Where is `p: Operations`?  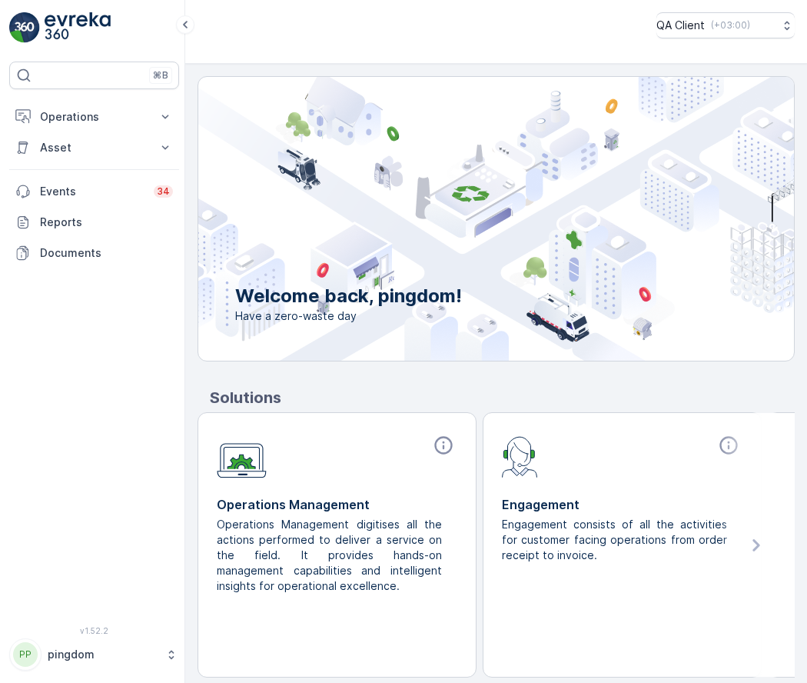
p: Operations is located at coordinates (94, 117).